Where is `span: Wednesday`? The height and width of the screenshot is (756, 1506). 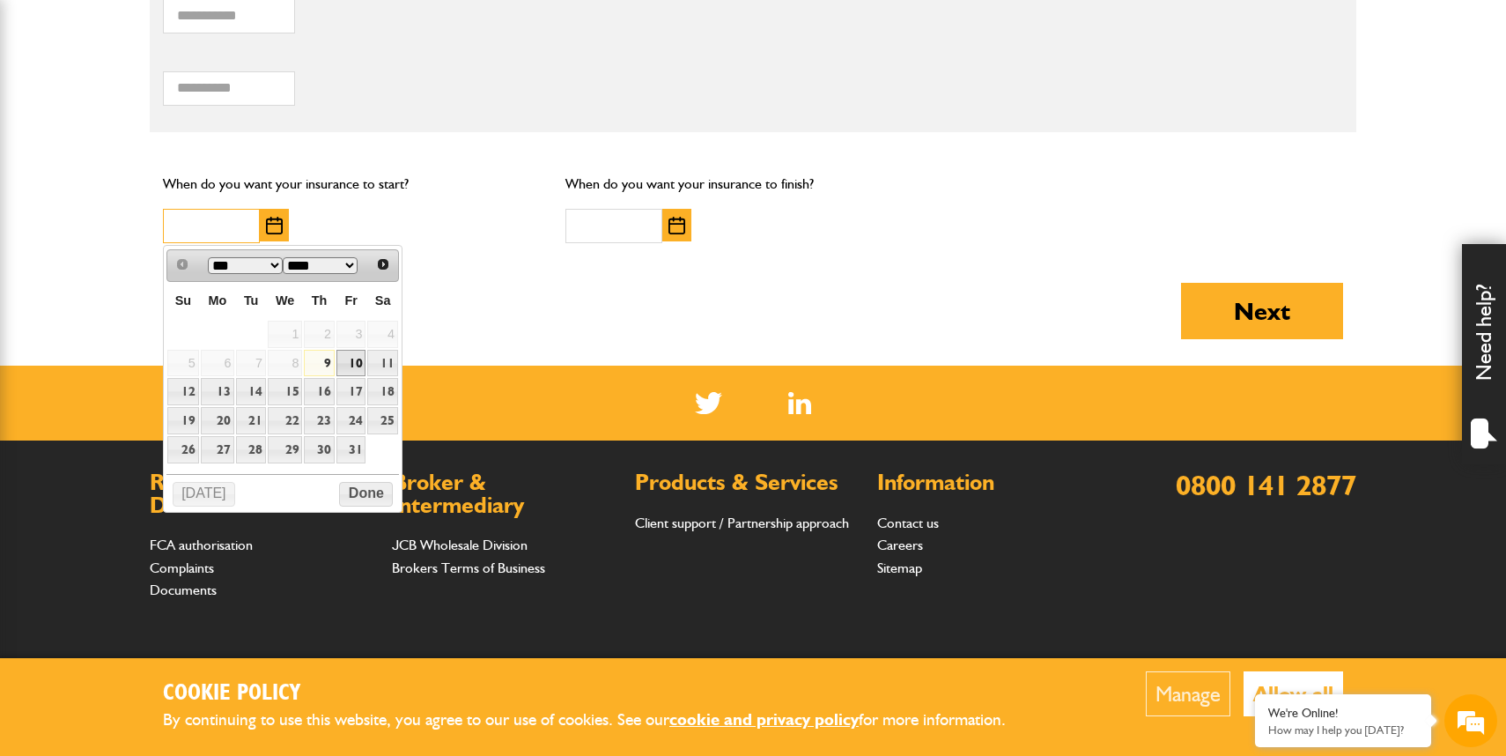 span: Wednesday is located at coordinates (285, 300).